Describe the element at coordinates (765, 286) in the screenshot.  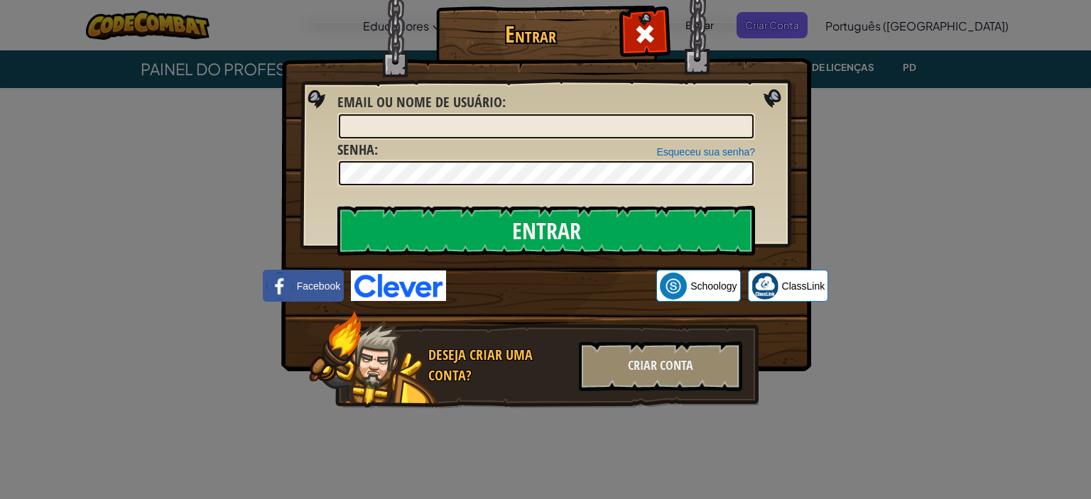
I see `img: classlink-logo-small.png` at that location.